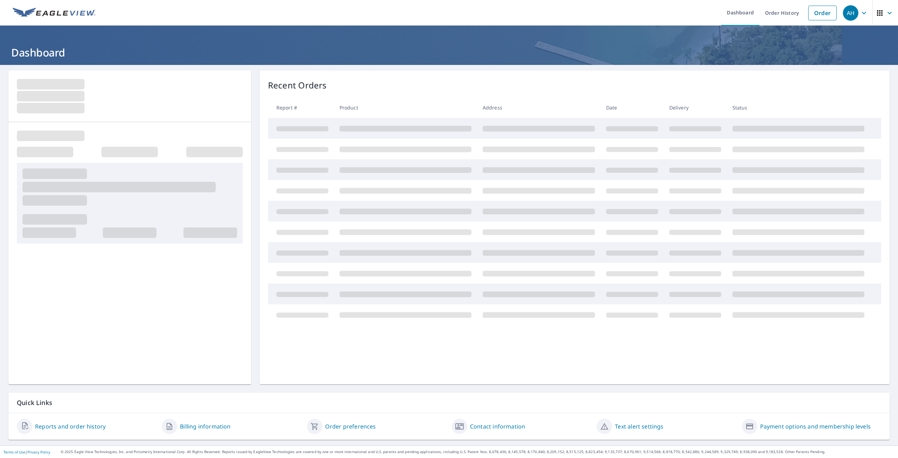 The height and width of the screenshot is (458, 898). What do you see at coordinates (449, 52) in the screenshot?
I see `h1: Dashboard` at bounding box center [449, 52].